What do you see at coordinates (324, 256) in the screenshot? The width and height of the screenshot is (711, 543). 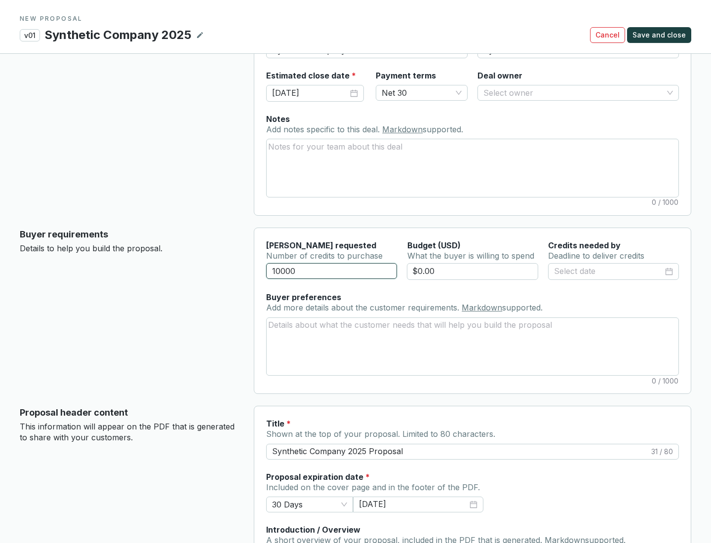 I see `span: Number of credits to purchase` at bounding box center [324, 256].